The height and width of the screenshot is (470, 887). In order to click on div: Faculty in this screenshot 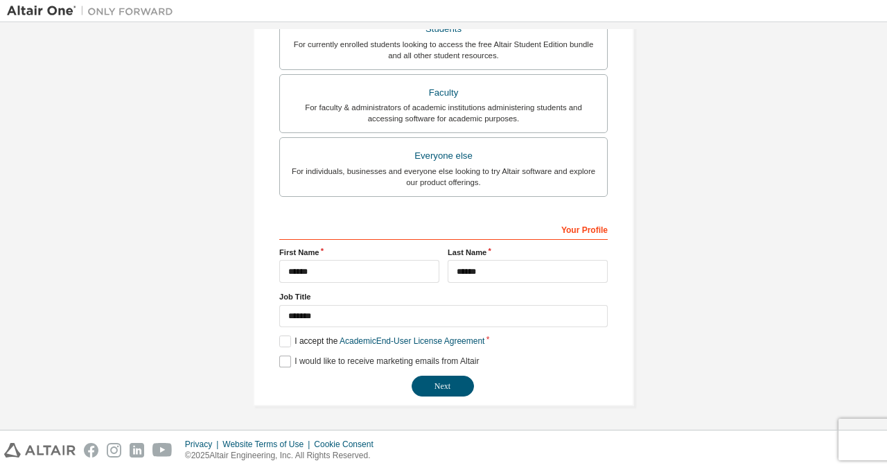, I will do `click(444, 93)`.